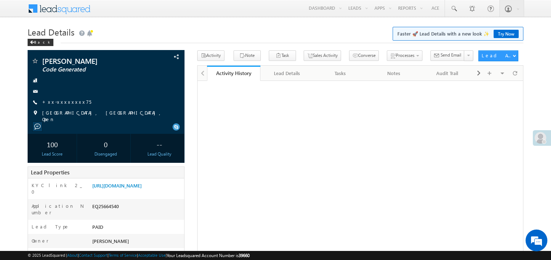 This screenshot has height=260, width=551. What do you see at coordinates (404, 56) in the screenshot?
I see `button: Processes` at bounding box center [404, 56].